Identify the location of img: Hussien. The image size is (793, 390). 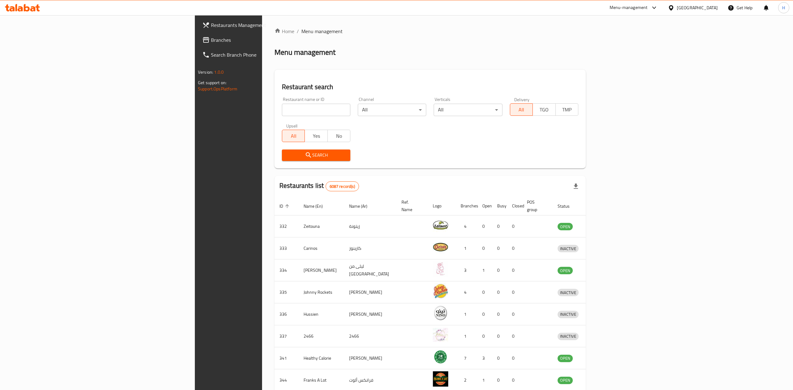
(440, 313).